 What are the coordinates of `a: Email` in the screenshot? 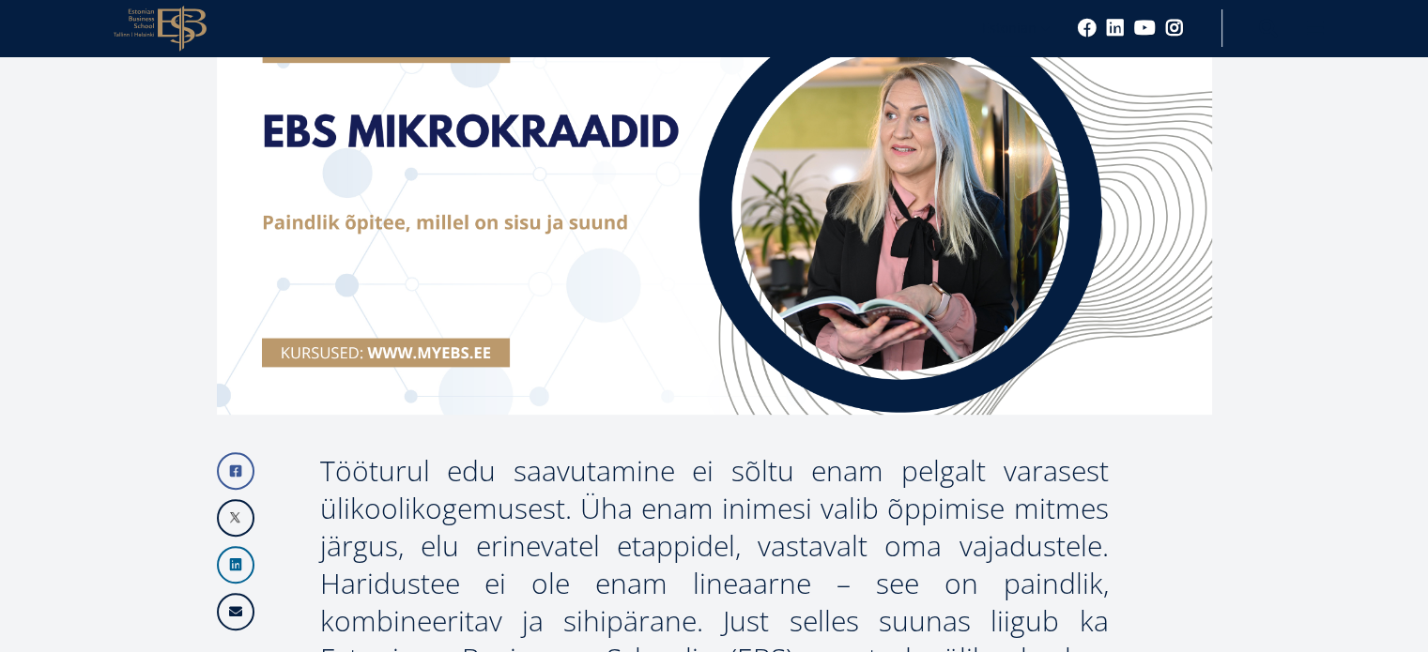 It's located at (236, 612).